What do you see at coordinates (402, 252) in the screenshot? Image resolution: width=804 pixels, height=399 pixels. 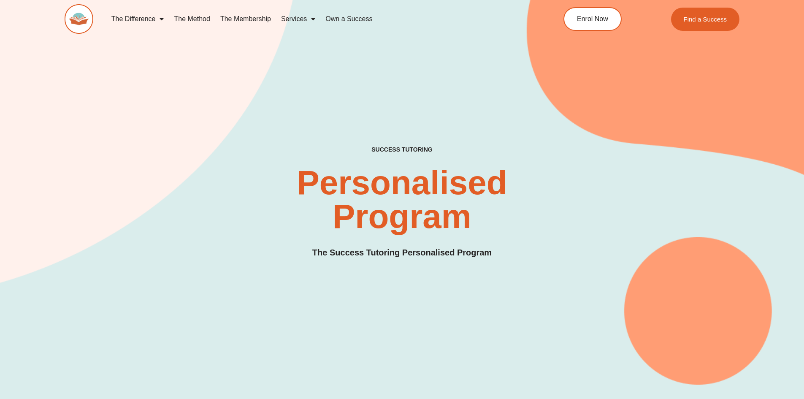 I see `h3: The Success Tutoring Personalised Program` at bounding box center [402, 252].